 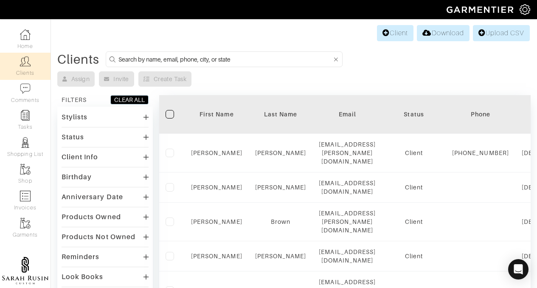 What do you see at coordinates (518, 269) in the screenshot?
I see `div: Open Intercom Messenger` at bounding box center [518, 269].